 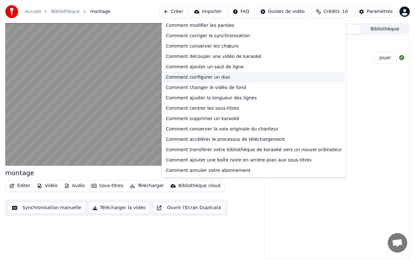 I want to click on div: Comment transférer votre bibliothèque de karaoké vers un nouvel ordinateur, so click(x=254, y=150).